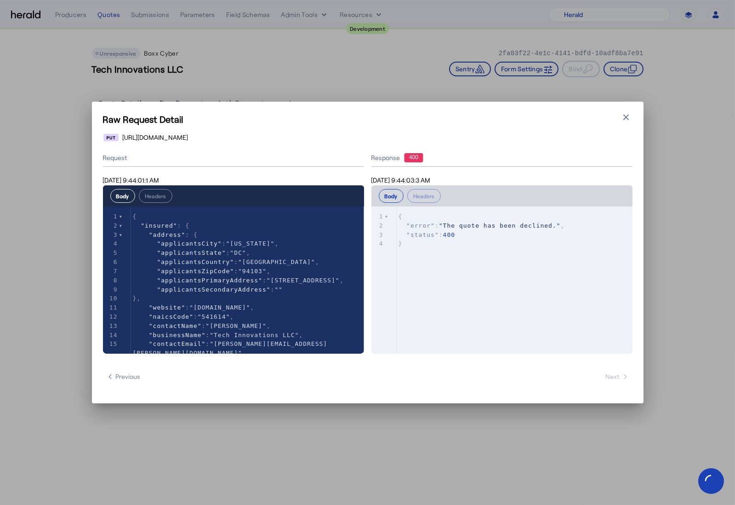  What do you see at coordinates (191, 252) in the screenshot?
I see `span: "applicantsState"` at bounding box center [191, 252].